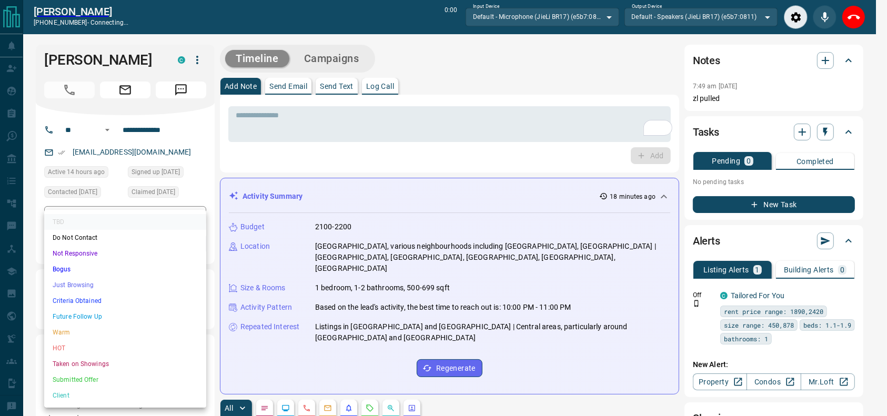 Image resolution: width=887 pixels, height=416 pixels. I want to click on li: Client, so click(125, 396).